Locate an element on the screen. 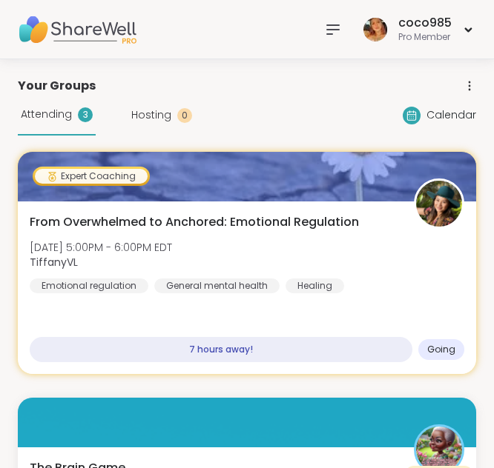  span: Going is located at coordinates (441, 350).